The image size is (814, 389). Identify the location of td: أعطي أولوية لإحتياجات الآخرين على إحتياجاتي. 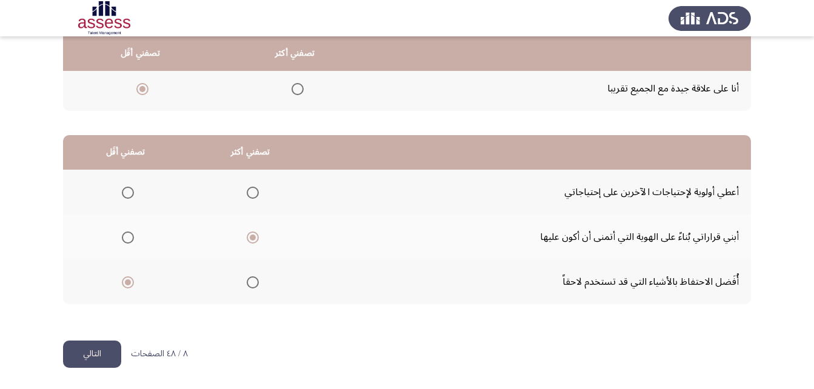
(532, 192).